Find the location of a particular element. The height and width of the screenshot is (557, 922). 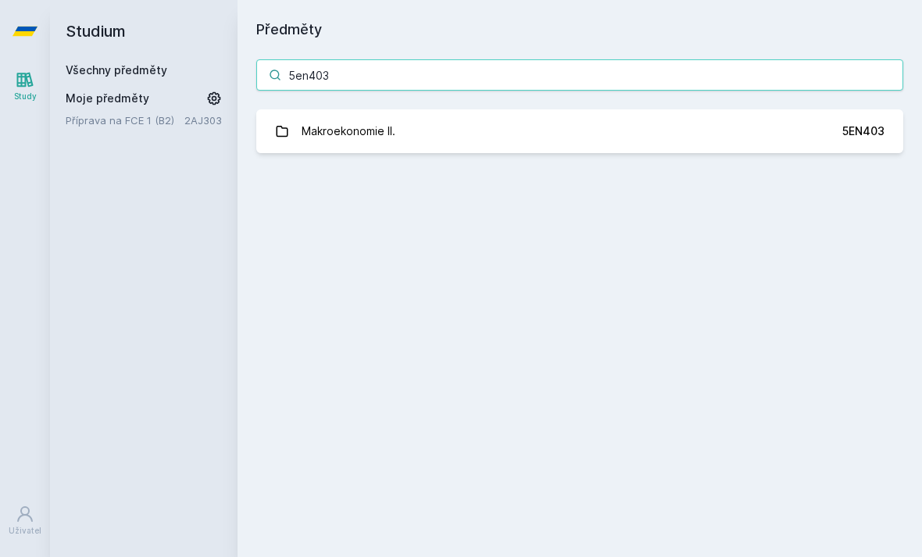

div: 5EN403 is located at coordinates (864, 131).